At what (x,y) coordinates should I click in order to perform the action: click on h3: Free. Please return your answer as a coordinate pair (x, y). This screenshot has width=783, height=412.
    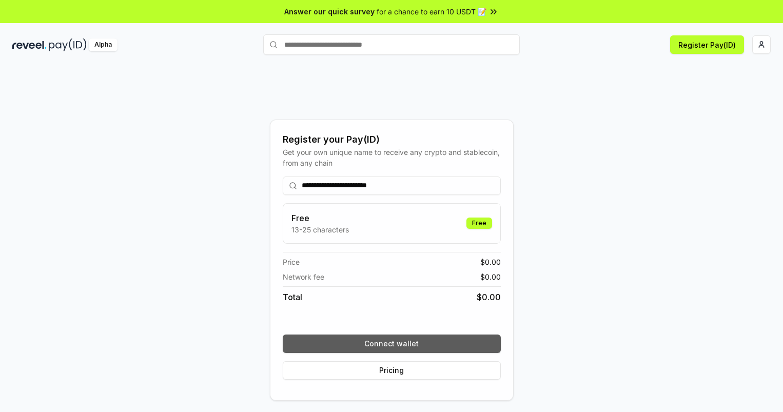
    Looking at the image, I should click on (320, 218).